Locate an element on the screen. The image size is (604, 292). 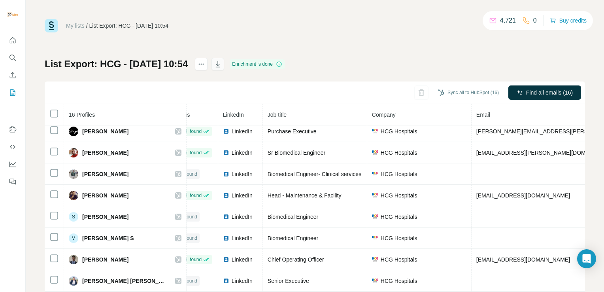
span: Company is located at coordinates (384, 115).